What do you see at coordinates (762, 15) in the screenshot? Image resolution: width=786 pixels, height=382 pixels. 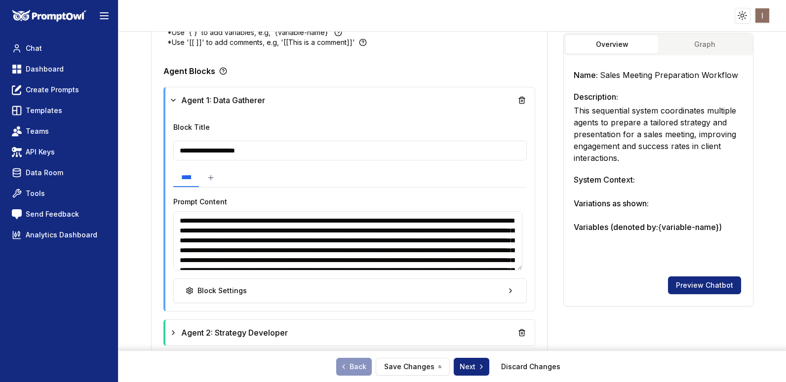 I see `img: ACg8ocIRNee7ry9NgGQGRVGhCsBywprICOiB-2MzsRszyrCAbfWzdA=s96-c` at bounding box center [762, 15].